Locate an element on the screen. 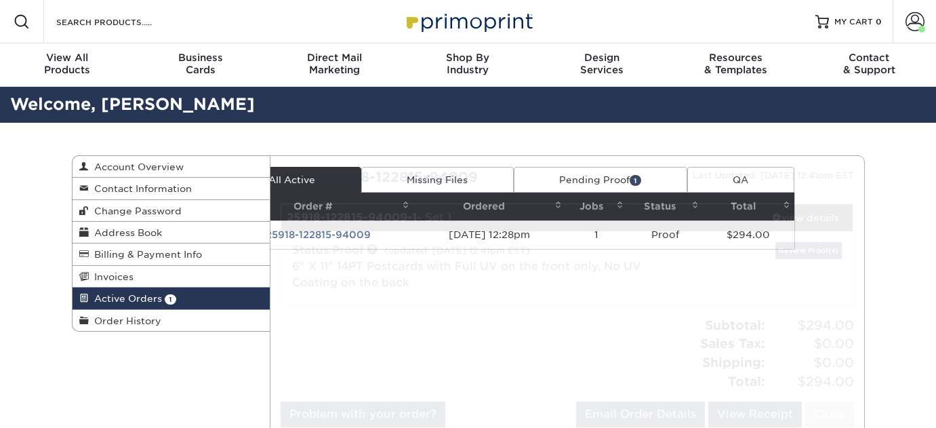 This screenshot has width=936, height=428. strong: 25918-122815-94009-1 is located at coordinates (352, 217).